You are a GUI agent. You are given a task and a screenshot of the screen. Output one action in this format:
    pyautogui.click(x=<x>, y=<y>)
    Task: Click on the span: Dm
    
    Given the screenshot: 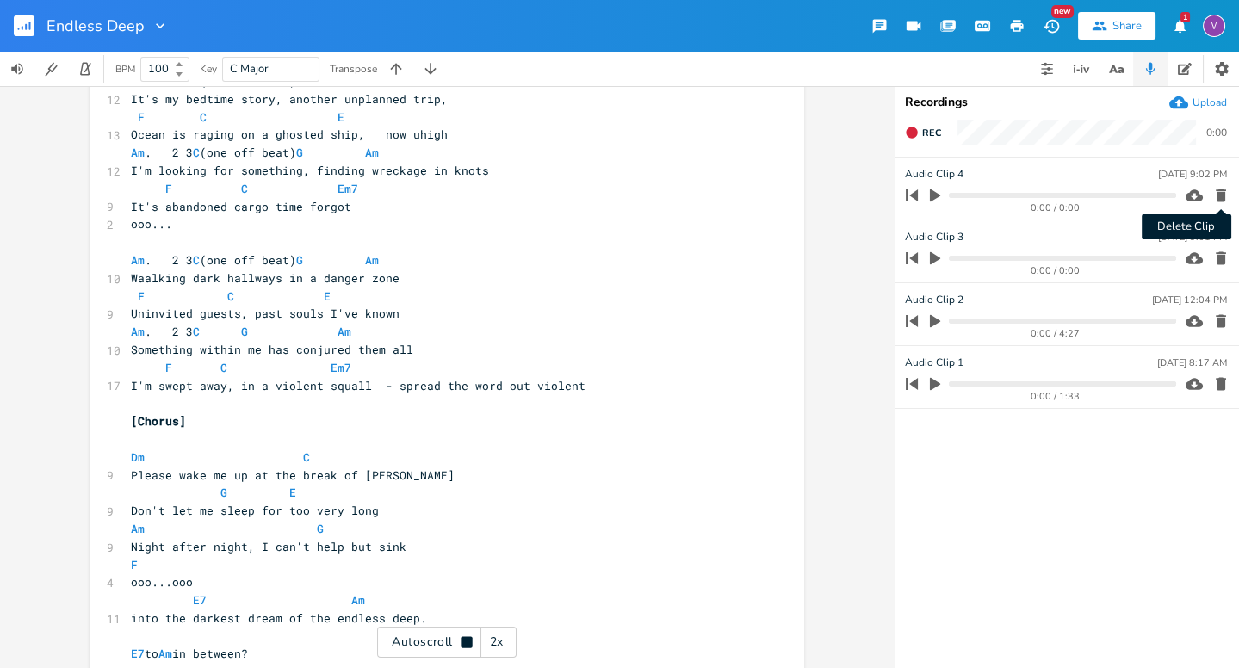 What is the action you would take?
    pyautogui.click(x=138, y=457)
    